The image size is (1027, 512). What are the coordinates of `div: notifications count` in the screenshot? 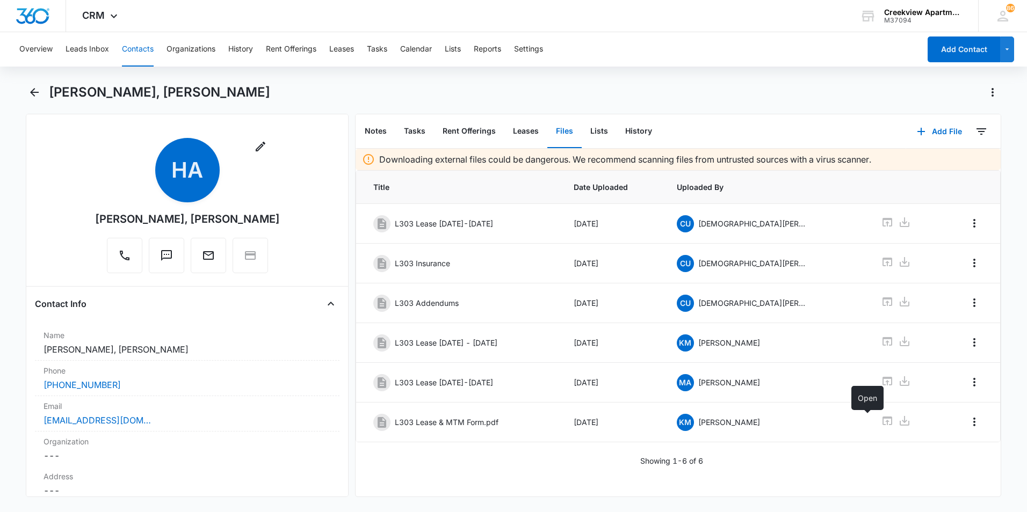 It's located at (1010, 8).